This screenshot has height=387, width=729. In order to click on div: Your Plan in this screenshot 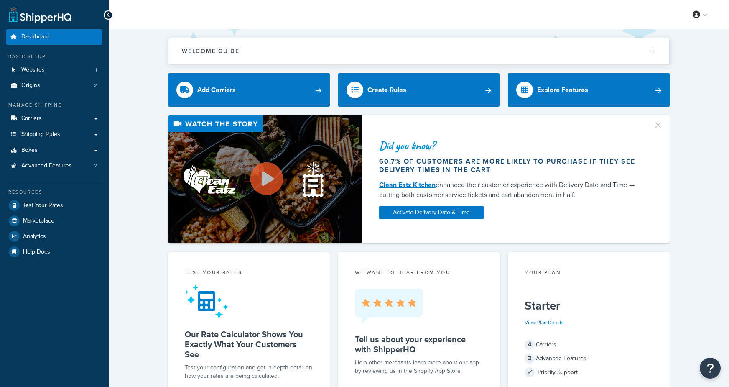, I will do `click(588, 273)`.